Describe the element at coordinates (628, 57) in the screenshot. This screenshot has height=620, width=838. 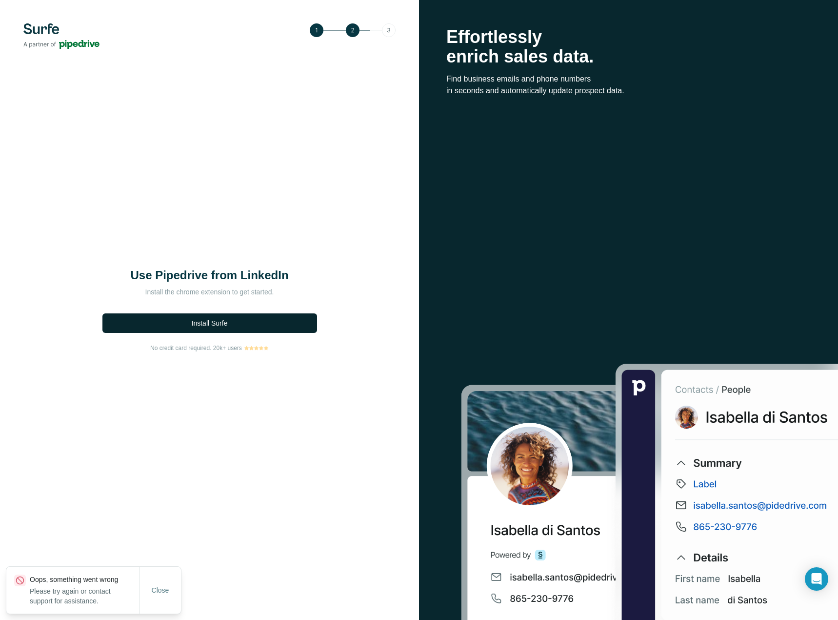
I see `p: enrich sales data.` at that location.